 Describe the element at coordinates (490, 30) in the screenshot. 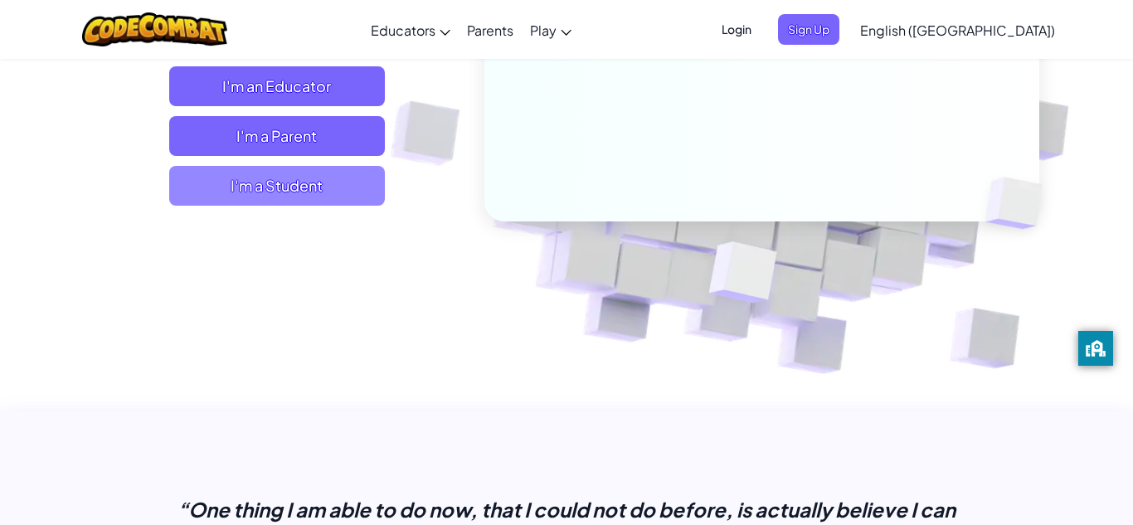

I see `a: Parents` at that location.